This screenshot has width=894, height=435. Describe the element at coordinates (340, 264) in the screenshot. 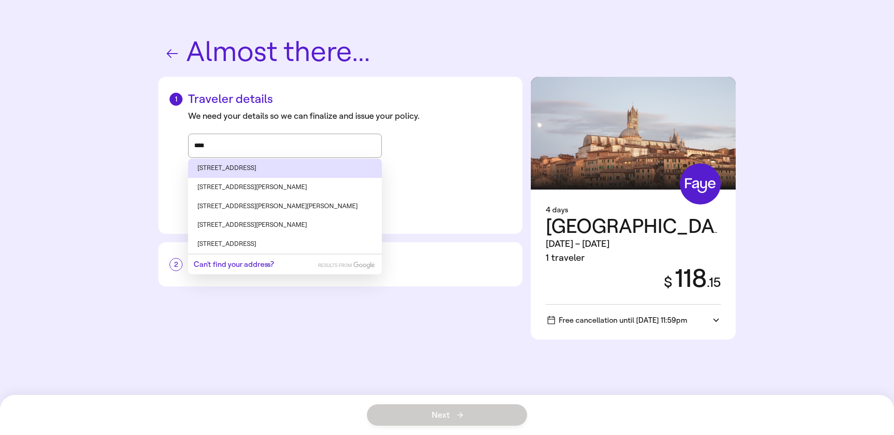

I see `h2: Payment details` at that location.